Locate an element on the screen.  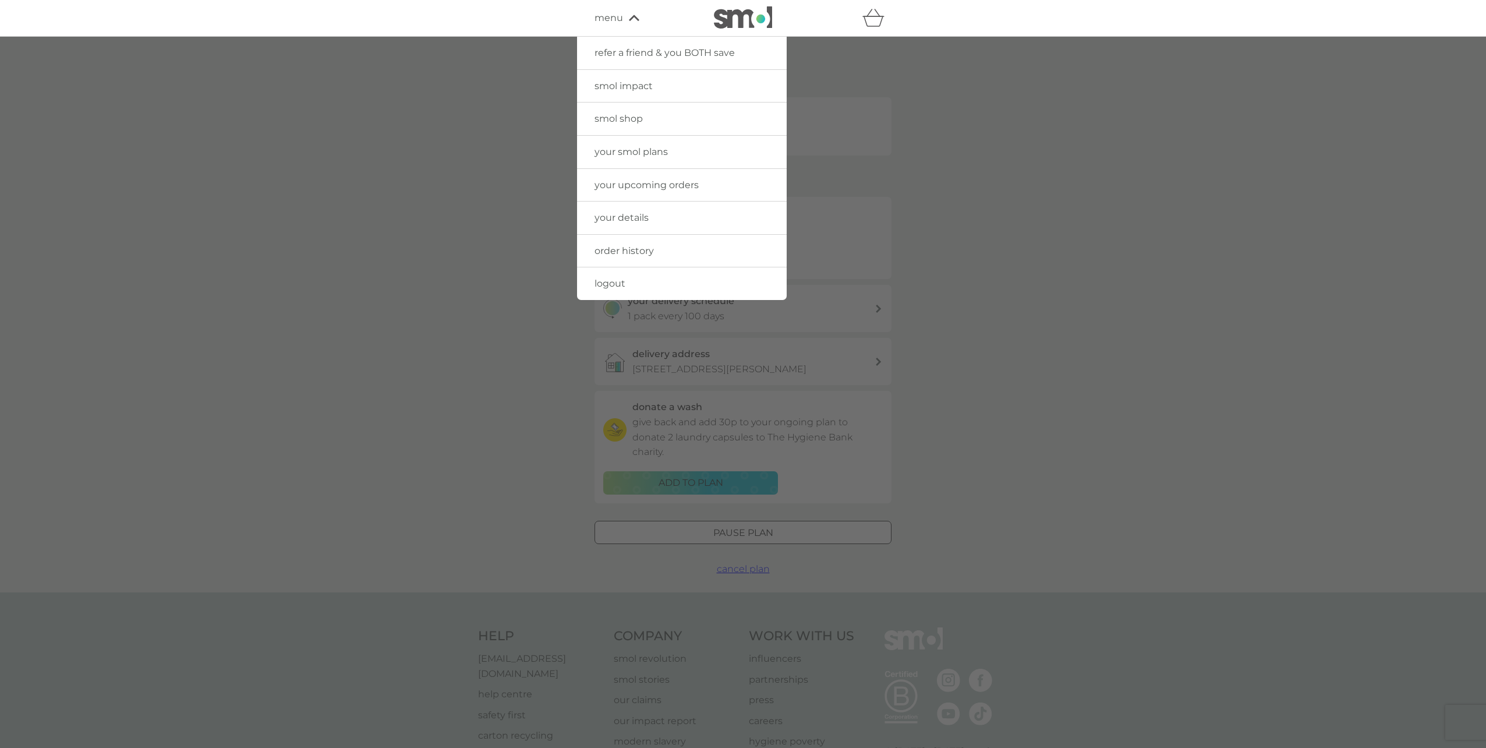
span: logout is located at coordinates (610, 283).